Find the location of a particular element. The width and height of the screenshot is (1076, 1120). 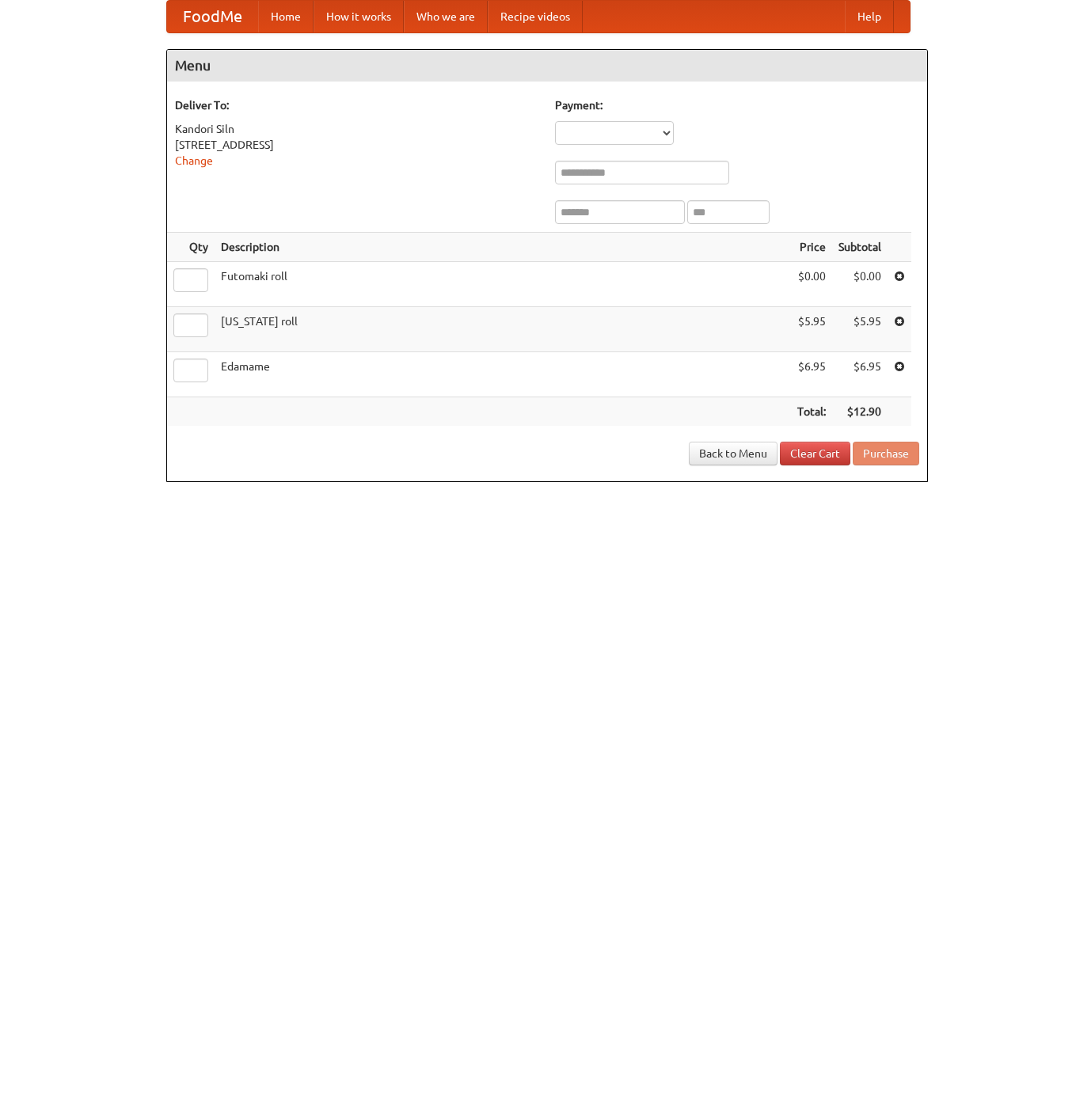

a: Who we are is located at coordinates (446, 16).